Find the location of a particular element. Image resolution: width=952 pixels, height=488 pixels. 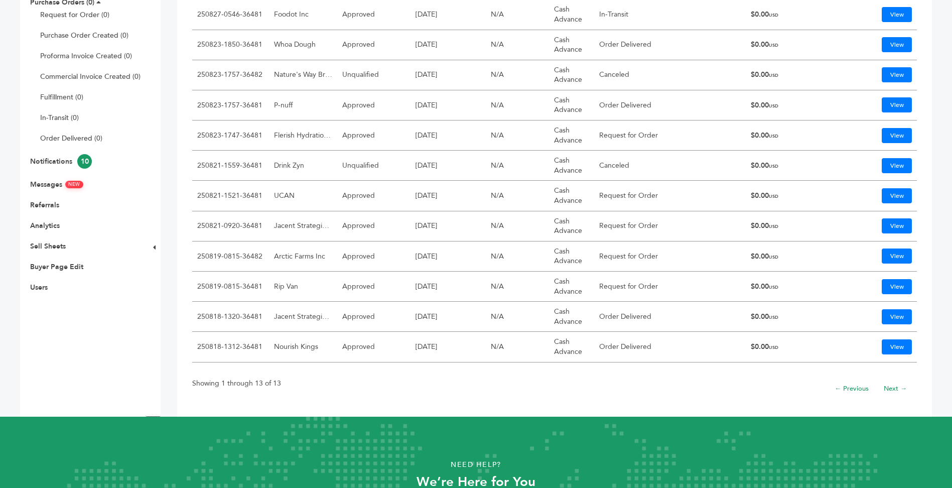

a: 250819-0815-36482 is located at coordinates (230, 256).